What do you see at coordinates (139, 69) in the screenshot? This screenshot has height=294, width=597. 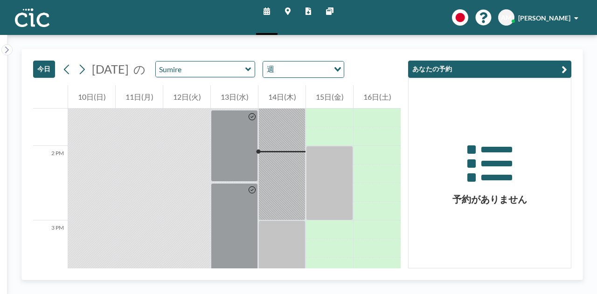 I see `span: の` at bounding box center [139, 69].